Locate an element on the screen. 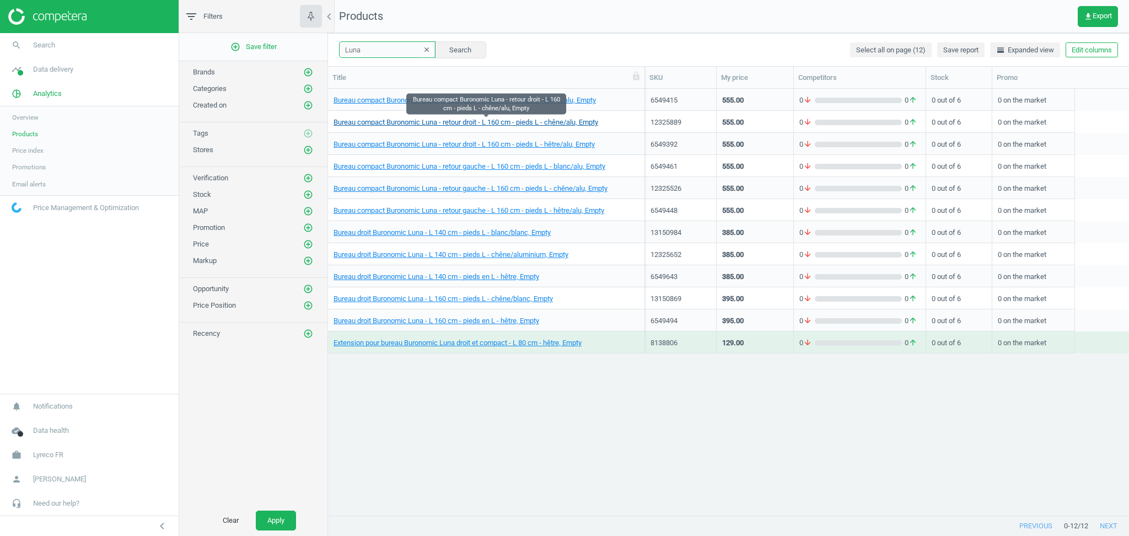 The height and width of the screenshot is (536, 1129). a: Bureau droit Buronomic Luna - L 140 cm - pieds L - blanc/blanc, Empty is located at coordinates (442, 233).